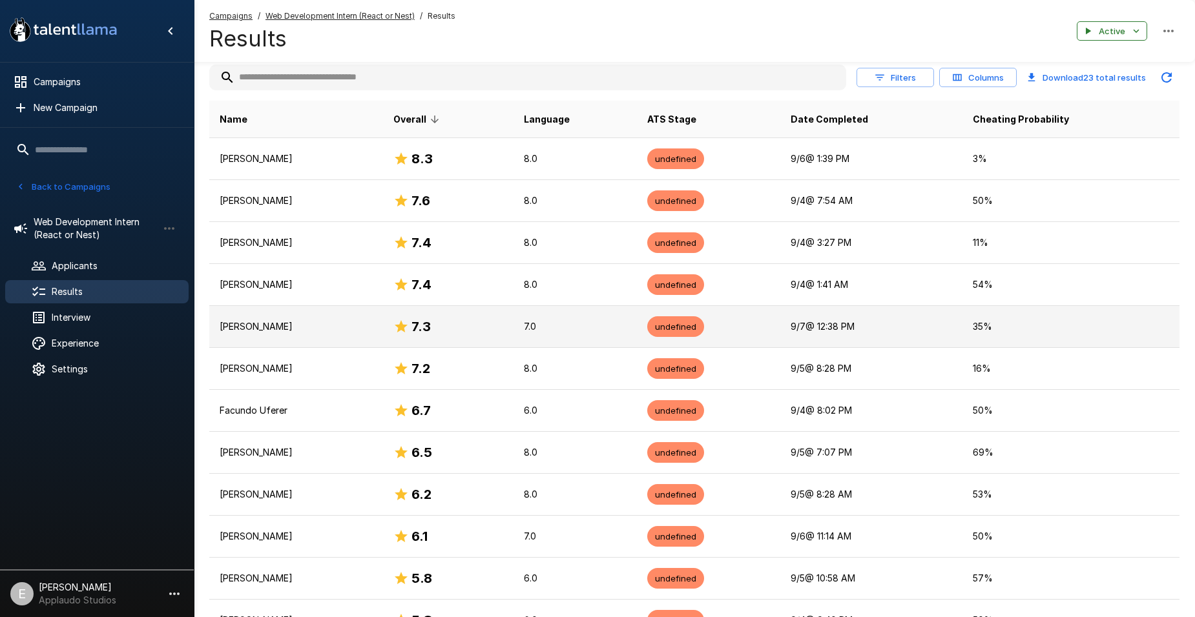  What do you see at coordinates (871, 285) in the screenshot?
I see `td: 9/4 @ 1:41 AM` at bounding box center [871, 285].